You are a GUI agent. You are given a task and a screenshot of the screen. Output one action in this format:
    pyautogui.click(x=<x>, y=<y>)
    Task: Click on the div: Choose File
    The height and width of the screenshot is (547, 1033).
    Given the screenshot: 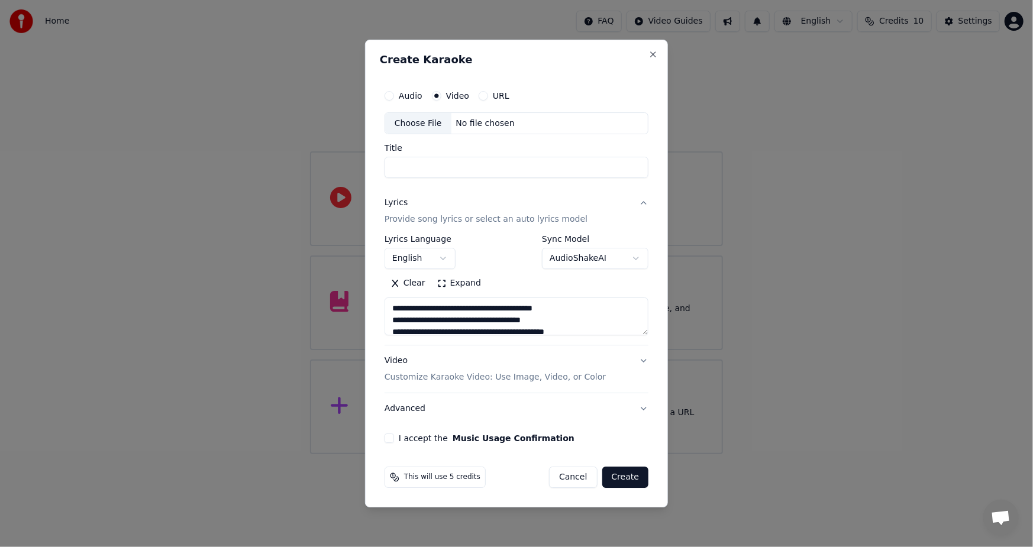 What is the action you would take?
    pyautogui.click(x=418, y=124)
    